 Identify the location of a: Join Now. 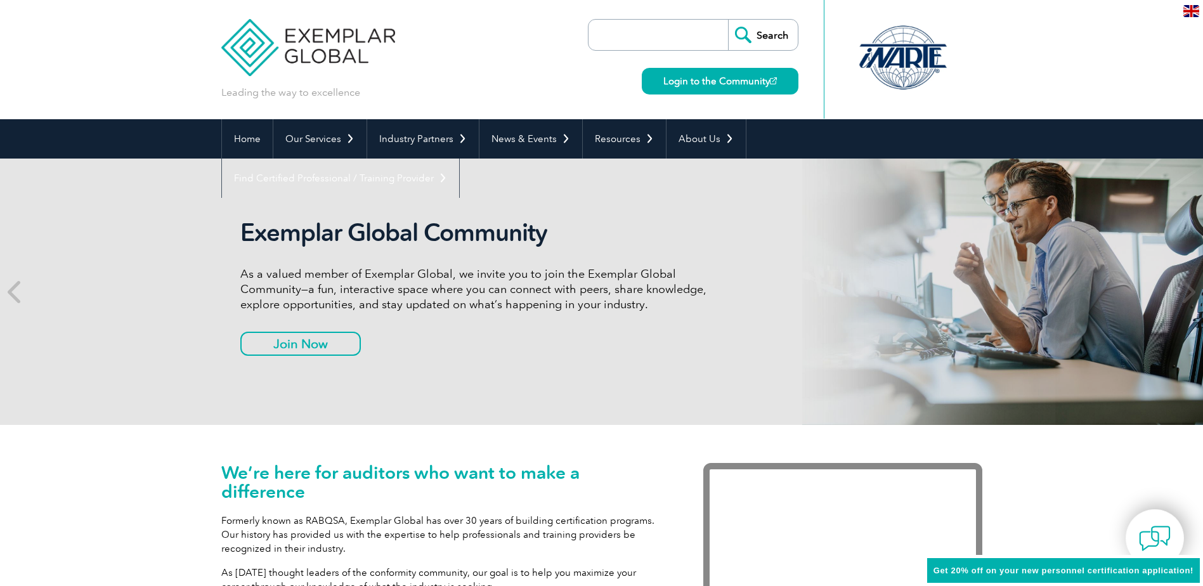
(301, 344).